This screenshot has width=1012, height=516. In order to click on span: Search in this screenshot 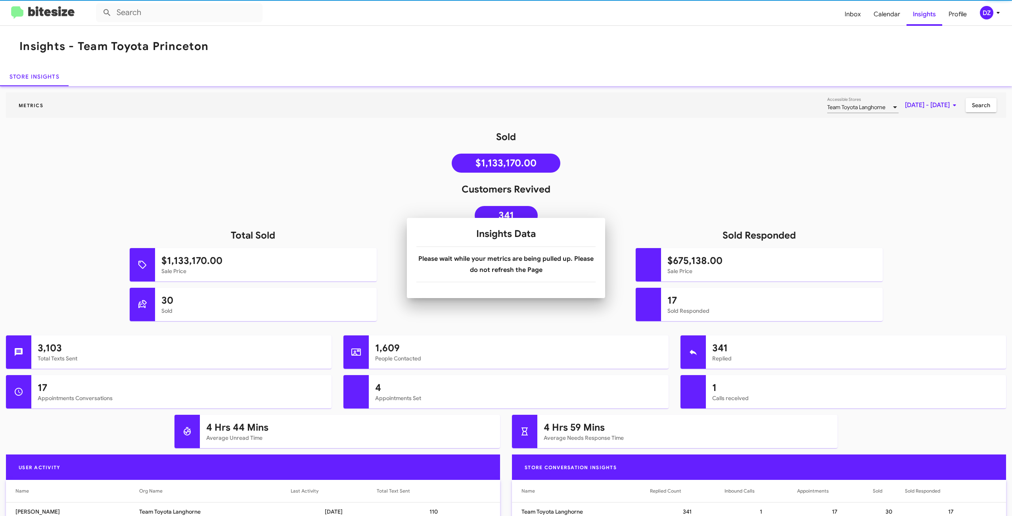, I will do `click(981, 105)`.